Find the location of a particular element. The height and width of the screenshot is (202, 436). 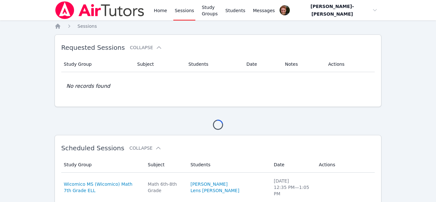

nav: Breadcrumb is located at coordinates (218, 26).